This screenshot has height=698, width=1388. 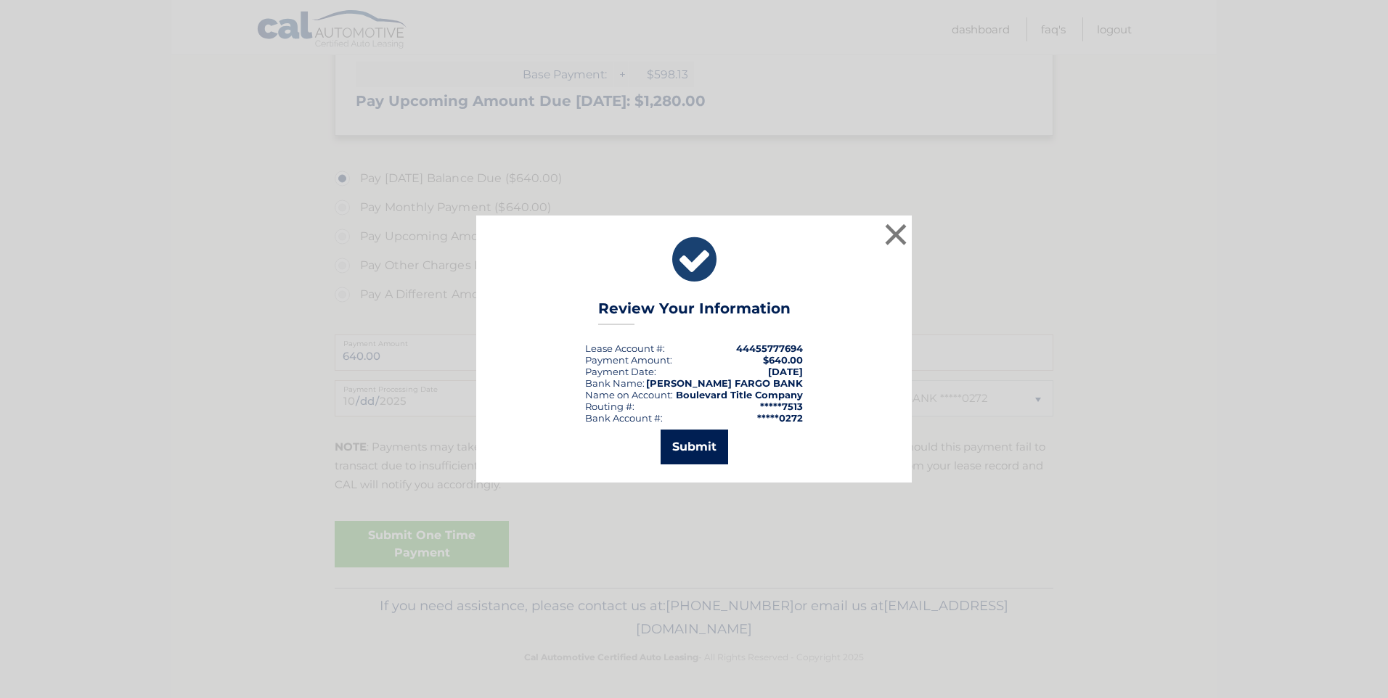 What do you see at coordinates (694, 447) in the screenshot?
I see `button: Submit` at bounding box center [694, 447].